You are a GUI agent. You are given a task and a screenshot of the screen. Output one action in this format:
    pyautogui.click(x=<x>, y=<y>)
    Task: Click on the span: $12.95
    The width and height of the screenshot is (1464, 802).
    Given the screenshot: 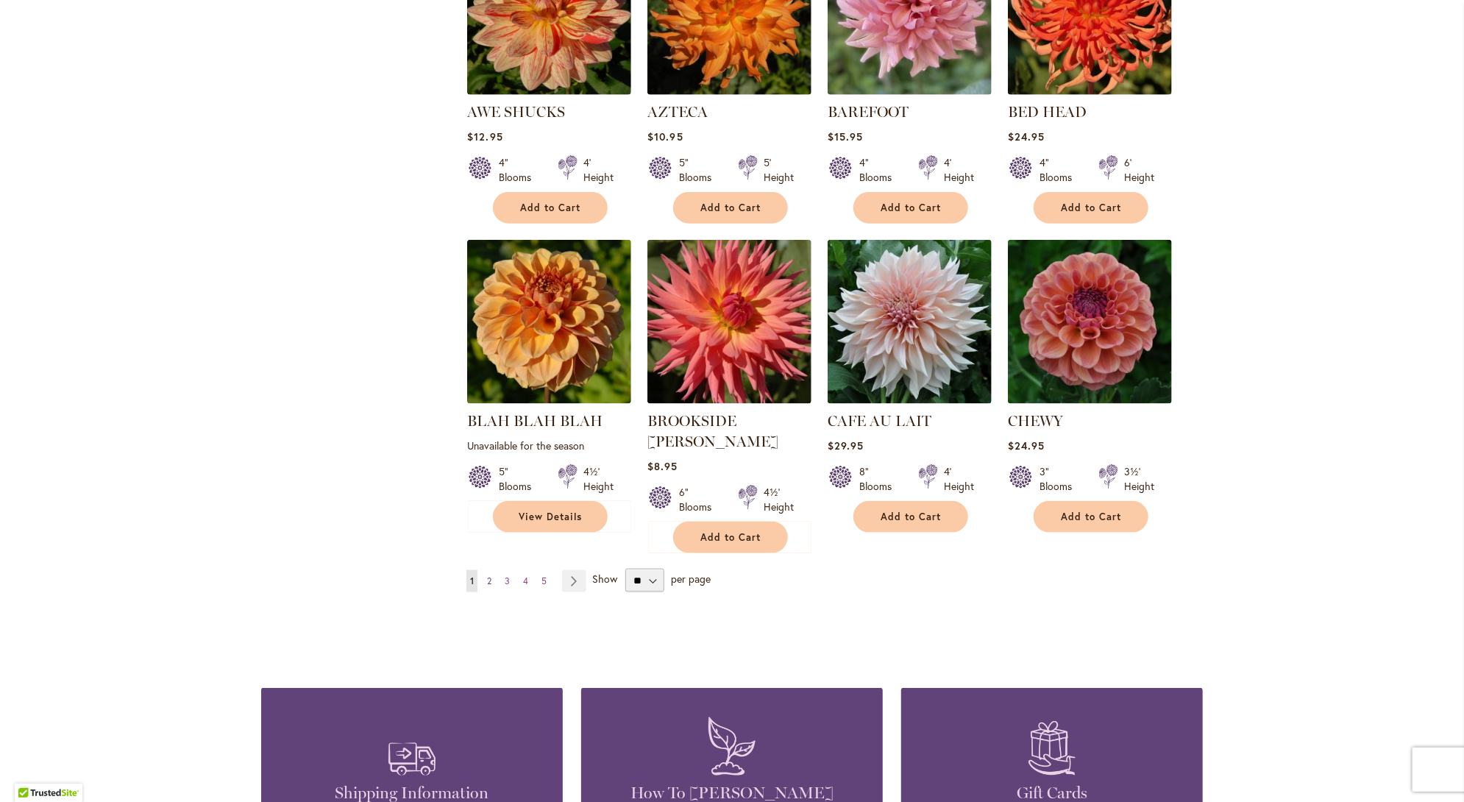 What is the action you would take?
    pyautogui.click(x=485, y=136)
    